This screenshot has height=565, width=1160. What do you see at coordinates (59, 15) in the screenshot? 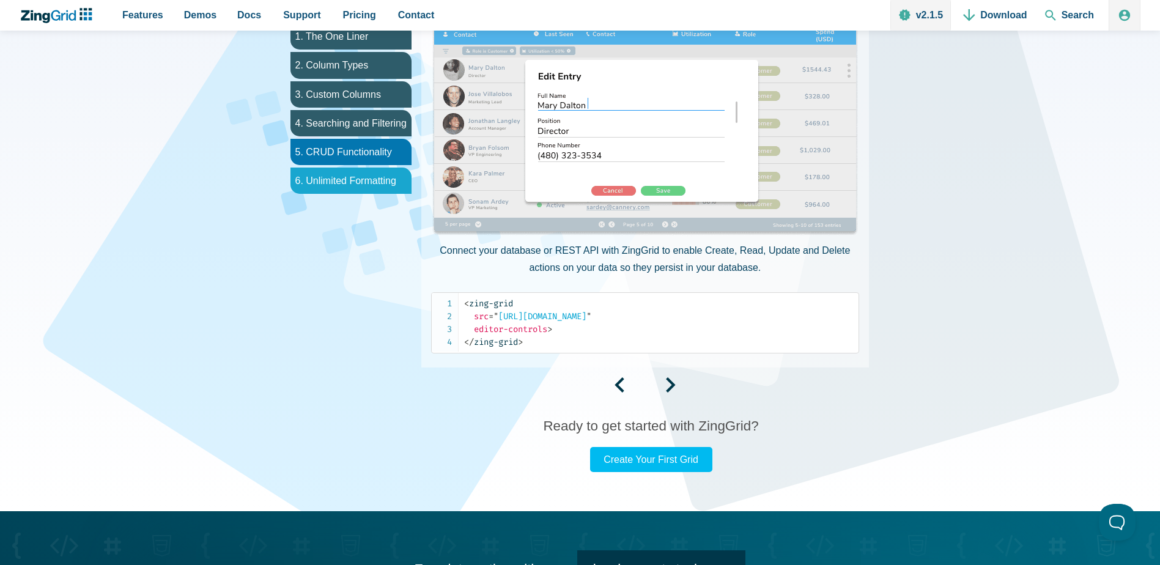
I see `a: ZingChart Logo. Click to return to the homepage` at bounding box center [59, 15].